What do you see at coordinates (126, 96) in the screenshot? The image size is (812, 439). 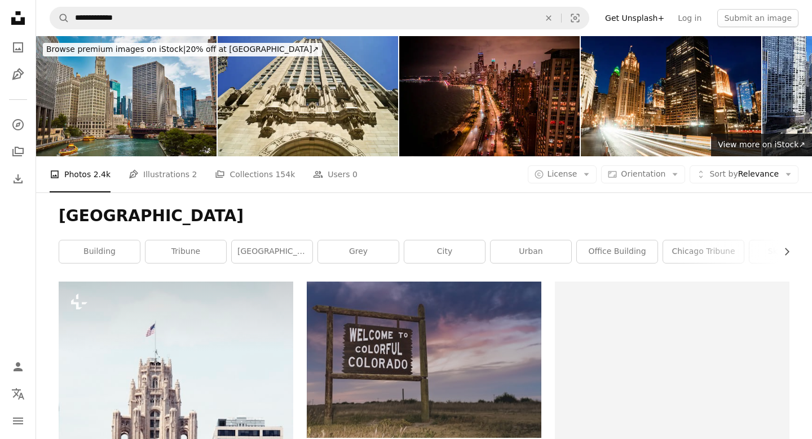 I see `img: DuSable bridge, Chicago` at bounding box center [126, 96].